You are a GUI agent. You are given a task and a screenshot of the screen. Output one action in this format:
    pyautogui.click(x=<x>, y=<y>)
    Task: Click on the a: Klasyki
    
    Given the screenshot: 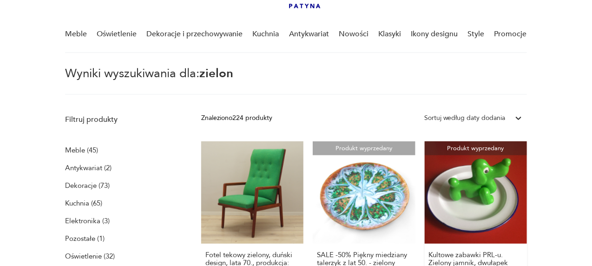 What is the action you would take?
    pyautogui.click(x=389, y=34)
    